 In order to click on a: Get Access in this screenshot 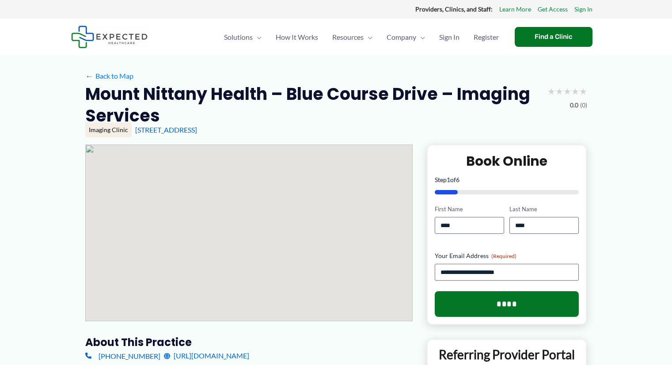, I will do `click(553, 9)`.